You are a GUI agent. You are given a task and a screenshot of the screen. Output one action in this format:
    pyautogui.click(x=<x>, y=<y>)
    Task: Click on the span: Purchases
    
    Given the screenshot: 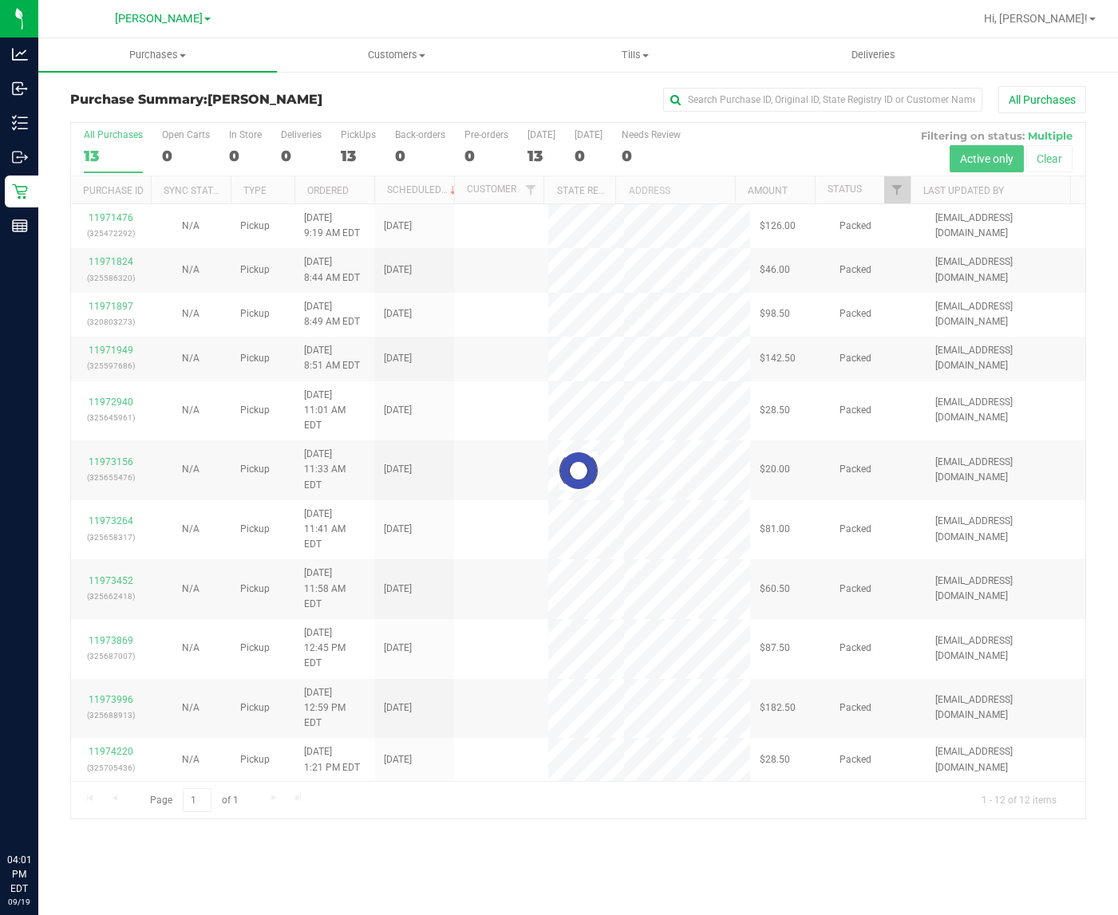 What is the action you would take?
    pyautogui.click(x=157, y=55)
    